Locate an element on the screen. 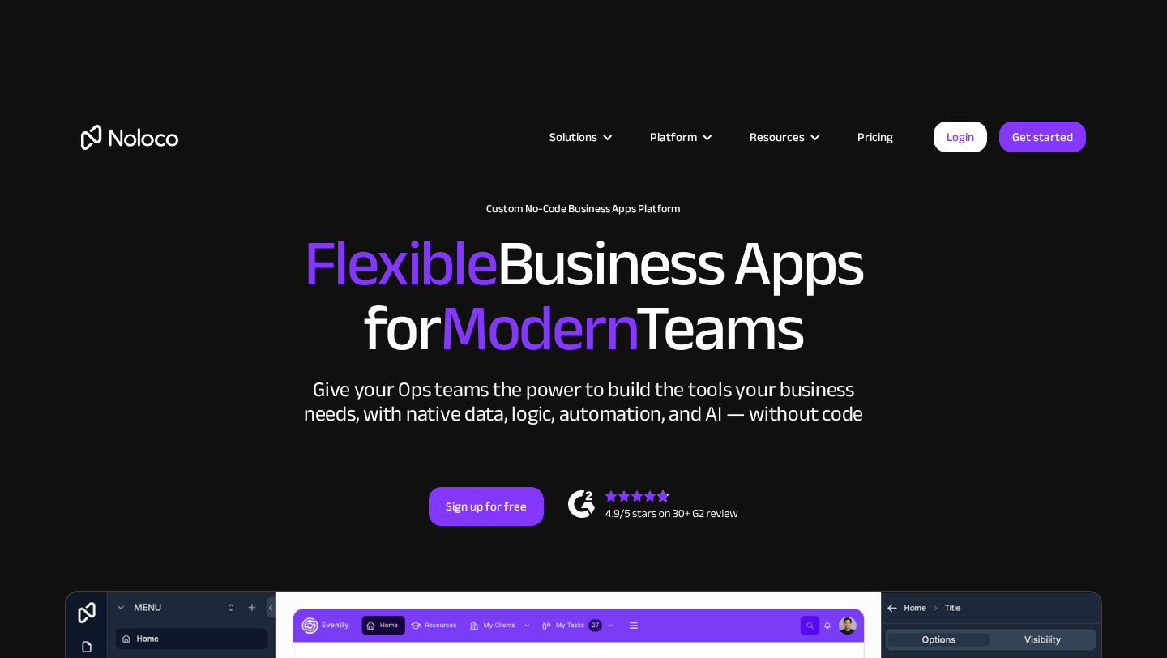 The height and width of the screenshot is (658, 1167). span: Modern is located at coordinates (537, 328).